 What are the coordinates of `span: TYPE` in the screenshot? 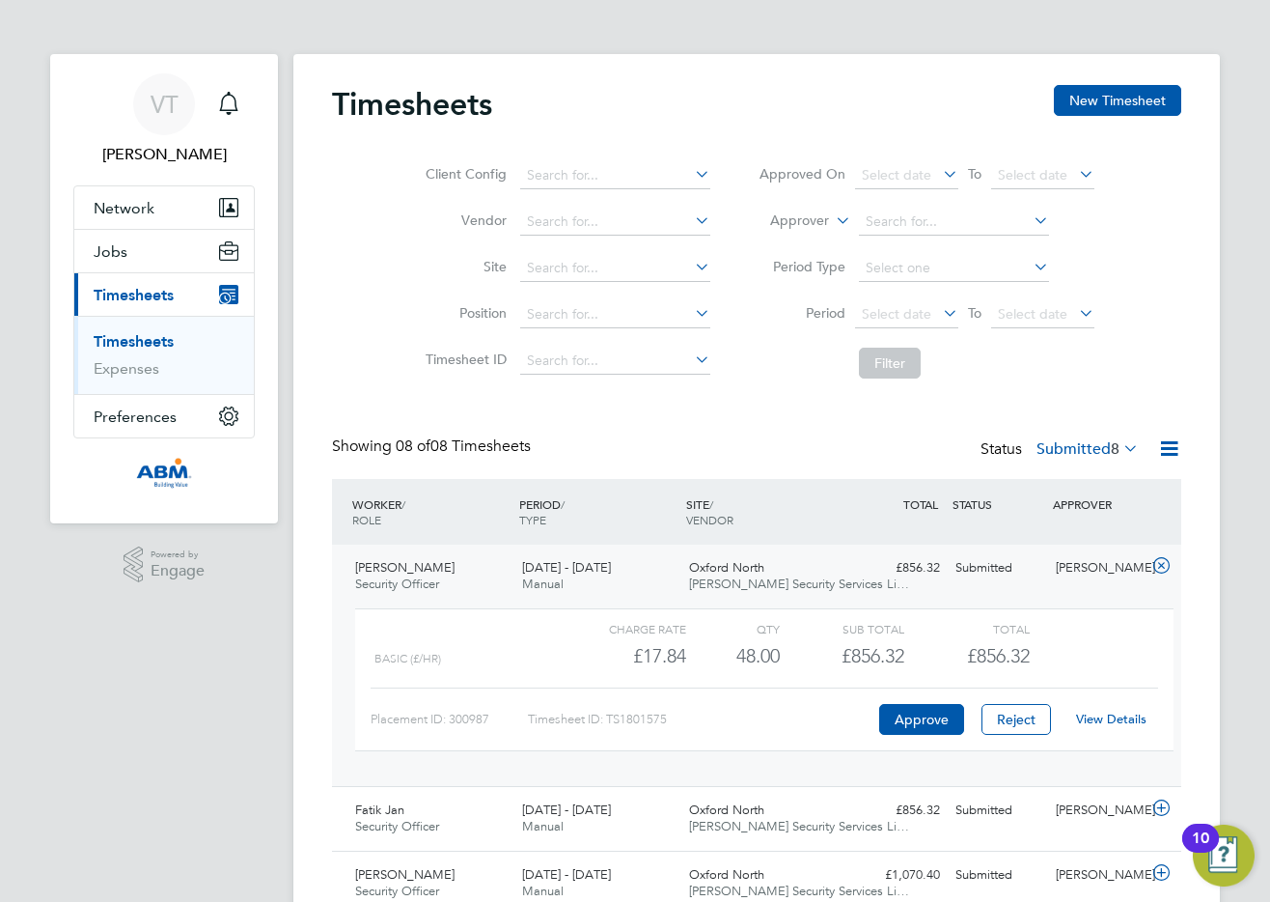 It's located at (533, 519).